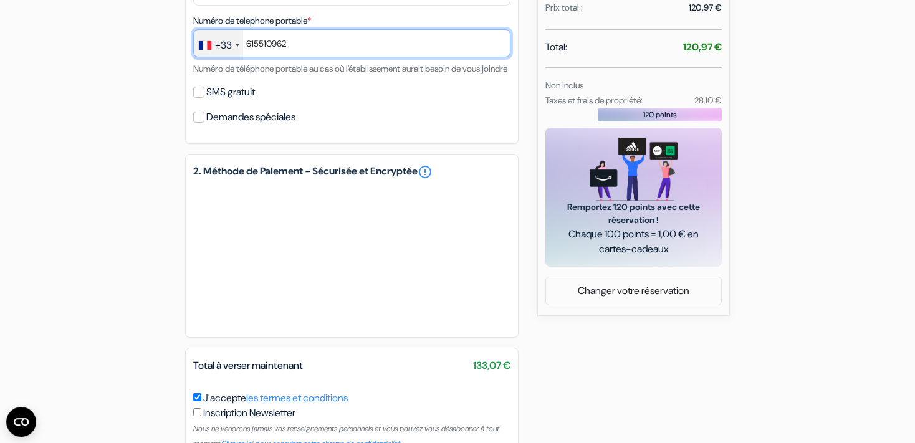 The width and height of the screenshot is (915, 443). What do you see at coordinates (556, 47) in the screenshot?
I see `span: Total:` at bounding box center [556, 47].